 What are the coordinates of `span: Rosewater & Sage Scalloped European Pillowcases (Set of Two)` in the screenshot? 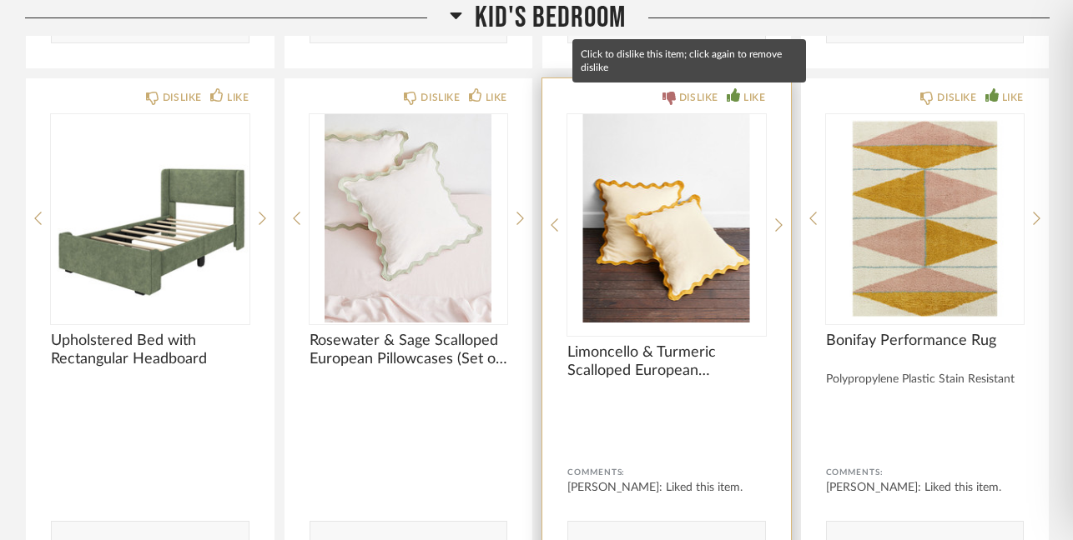 It's located at (409, 350).